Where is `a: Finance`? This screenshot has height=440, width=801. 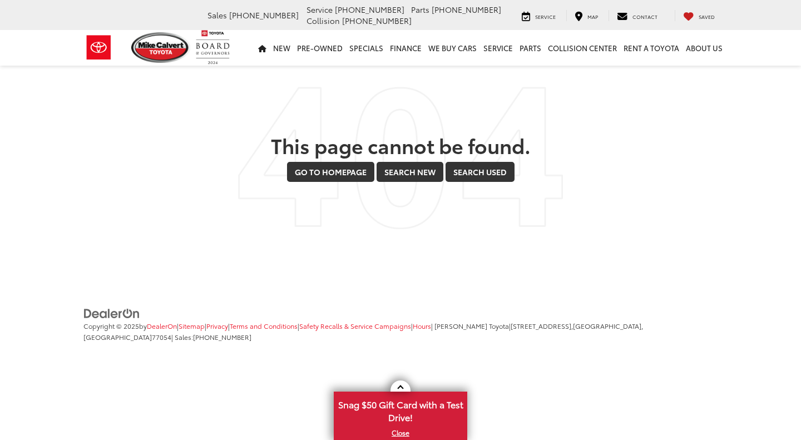
a: Finance is located at coordinates (405, 48).